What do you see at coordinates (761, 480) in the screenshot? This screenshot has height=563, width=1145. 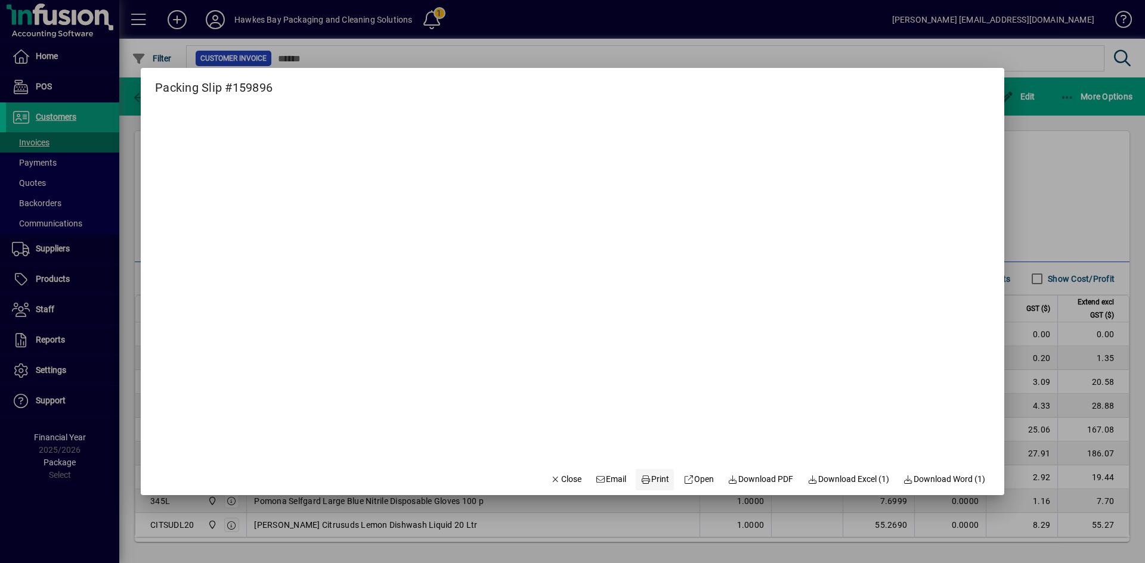 I see `a: Download PDF` at bounding box center [761, 480].